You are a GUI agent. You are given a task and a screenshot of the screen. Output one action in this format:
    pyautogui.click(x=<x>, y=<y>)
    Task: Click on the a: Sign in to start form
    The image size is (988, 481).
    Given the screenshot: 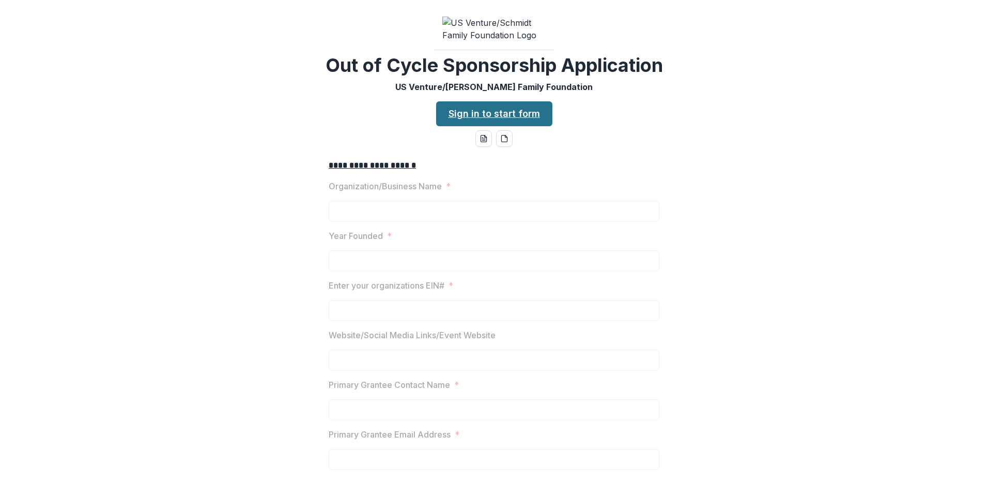 What is the action you would take?
    pyautogui.click(x=494, y=114)
    